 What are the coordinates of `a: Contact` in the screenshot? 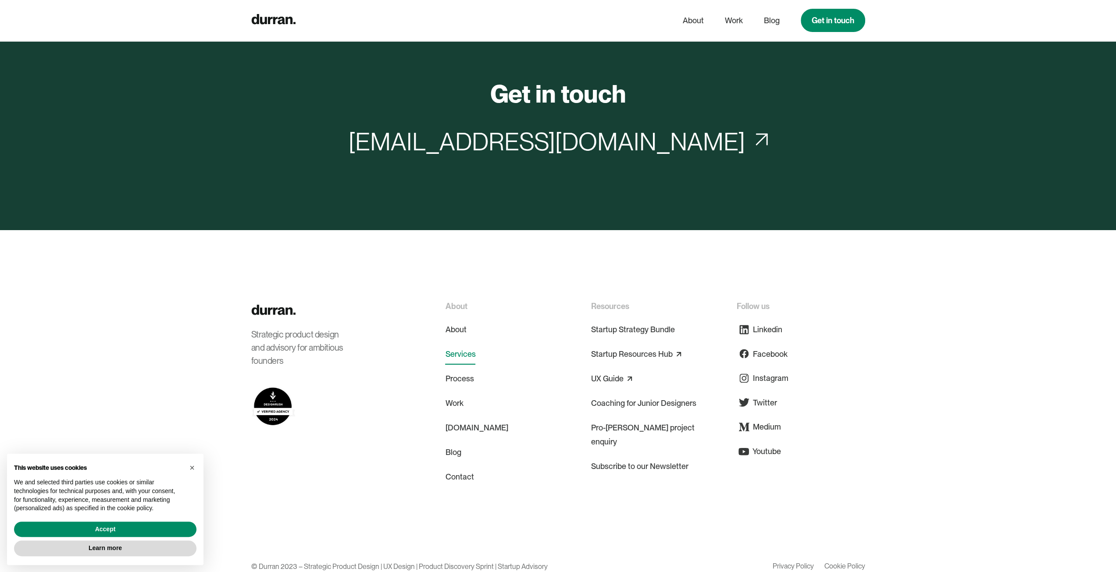 It's located at (459, 477).